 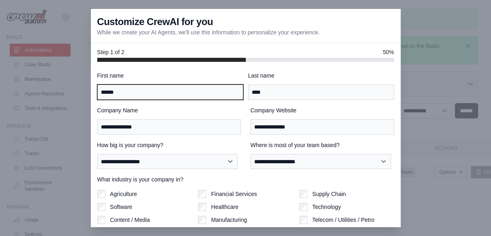 What do you see at coordinates (322, 145) in the screenshot?
I see `label: Where is most of your team based?` at bounding box center [322, 145].